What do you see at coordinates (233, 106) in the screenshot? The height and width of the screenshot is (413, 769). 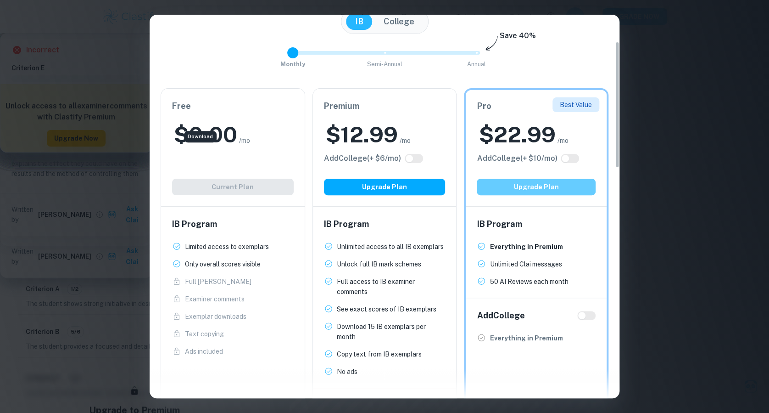 I see `h6: Free` at bounding box center [233, 106].